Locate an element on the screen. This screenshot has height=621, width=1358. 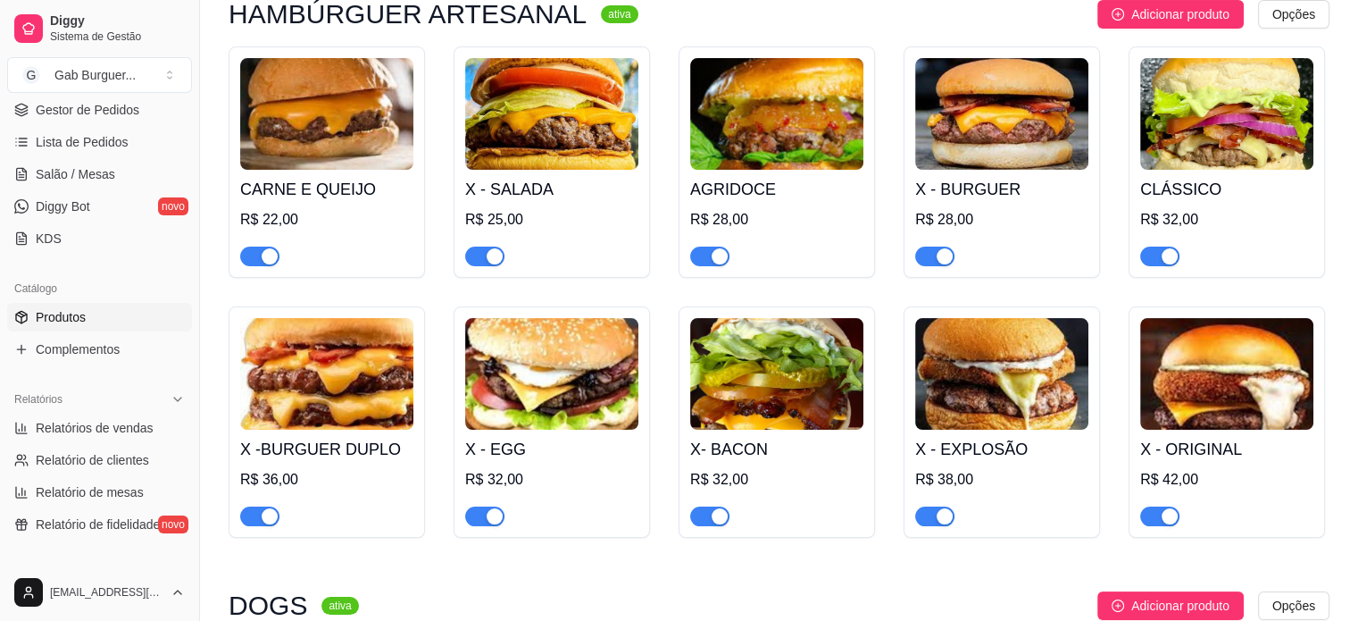
span: Produtos is located at coordinates (61, 317).